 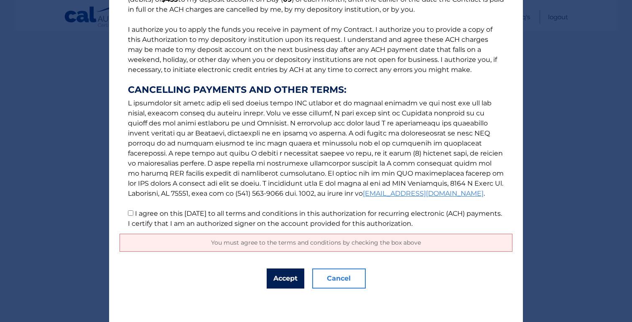 What do you see at coordinates (339, 278) in the screenshot?
I see `button: Cancel` at bounding box center [339, 278].